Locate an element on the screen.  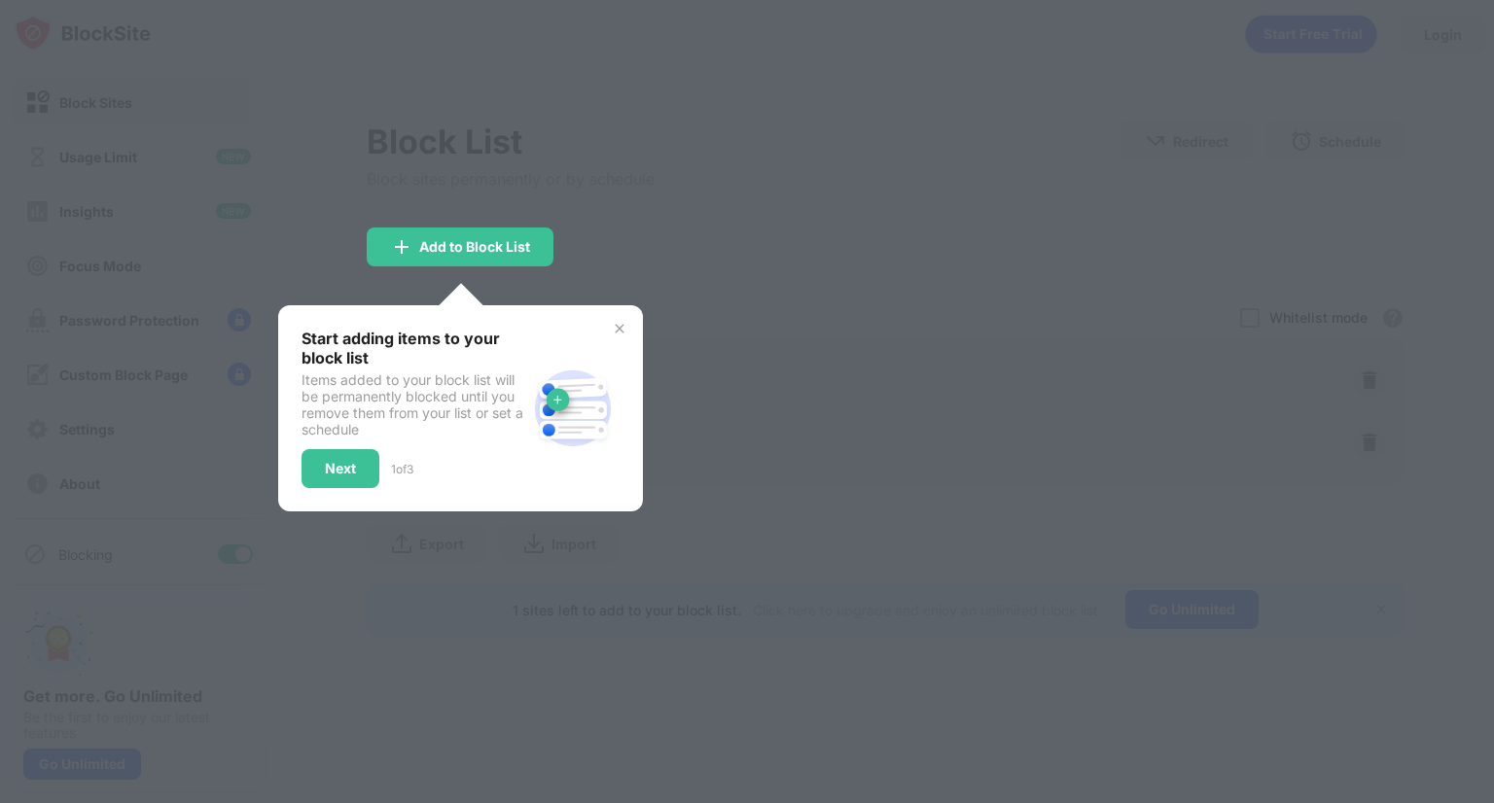
div: 1 of 3 is located at coordinates (402, 469).